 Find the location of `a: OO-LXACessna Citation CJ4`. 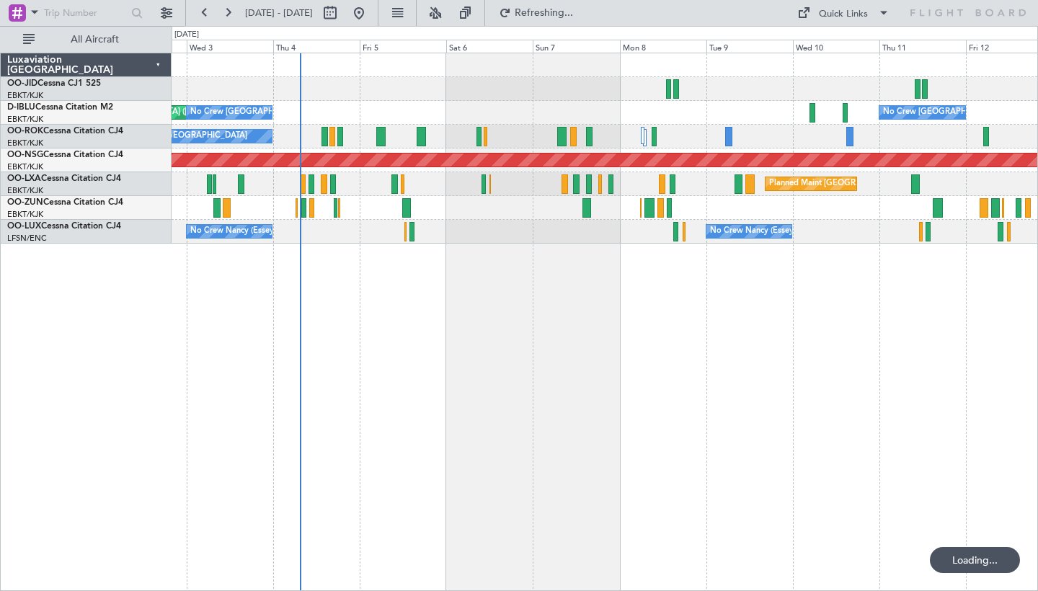

a: OO-LXACessna Citation CJ4 is located at coordinates (64, 179).